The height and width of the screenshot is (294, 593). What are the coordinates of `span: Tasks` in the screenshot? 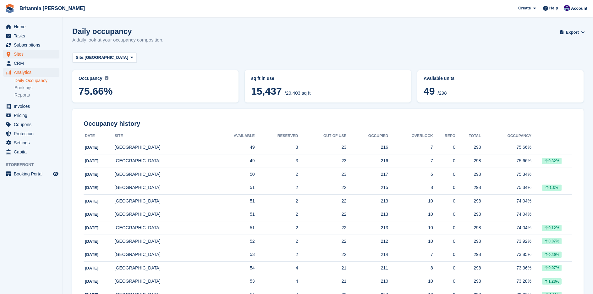 It's located at (33, 36).